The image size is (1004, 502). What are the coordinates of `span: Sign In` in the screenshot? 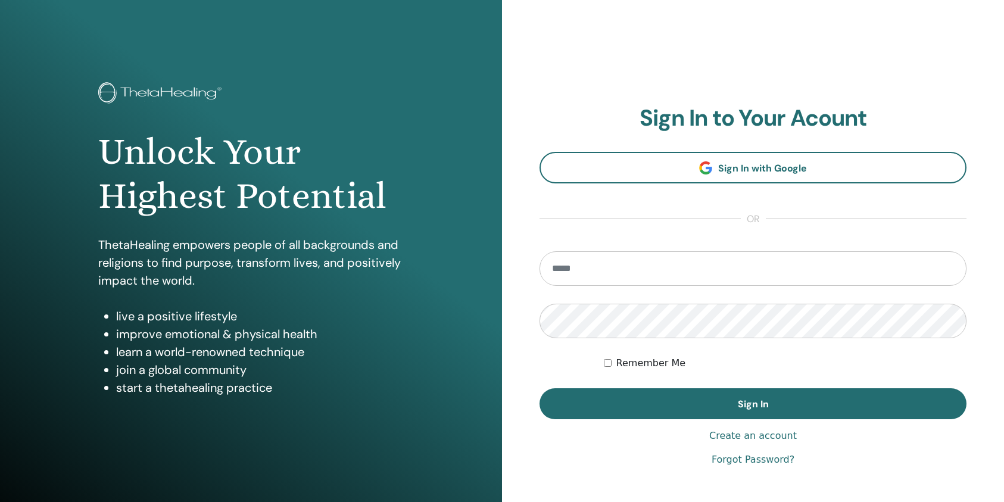 It's located at (753, 404).